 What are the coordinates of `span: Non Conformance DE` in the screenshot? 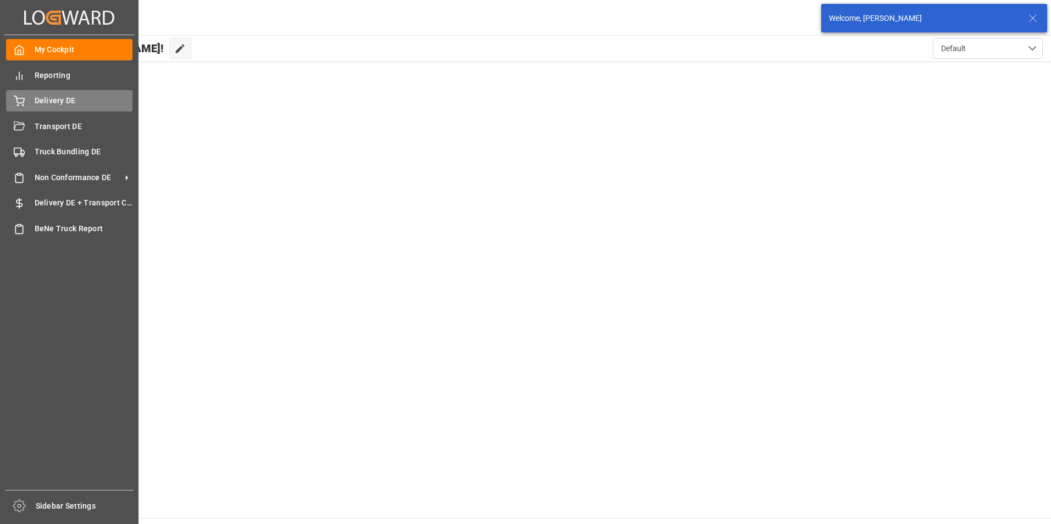 It's located at (78, 178).